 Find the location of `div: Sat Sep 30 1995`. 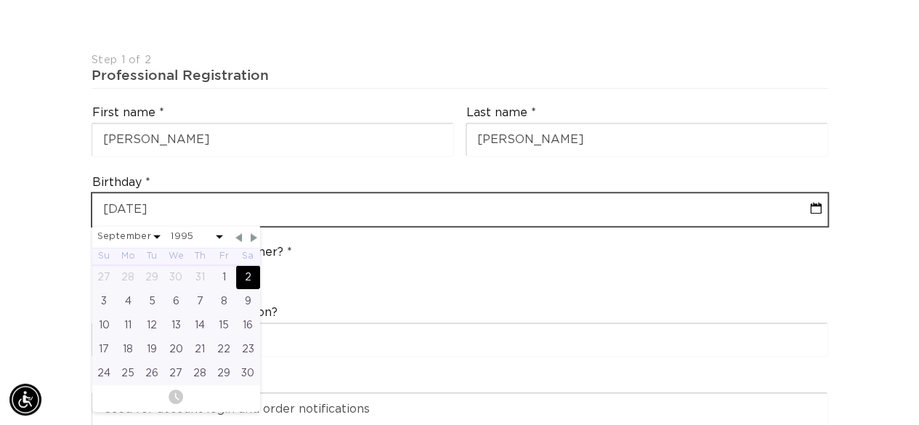

div: Sat Sep 30 1995 is located at coordinates (248, 373).